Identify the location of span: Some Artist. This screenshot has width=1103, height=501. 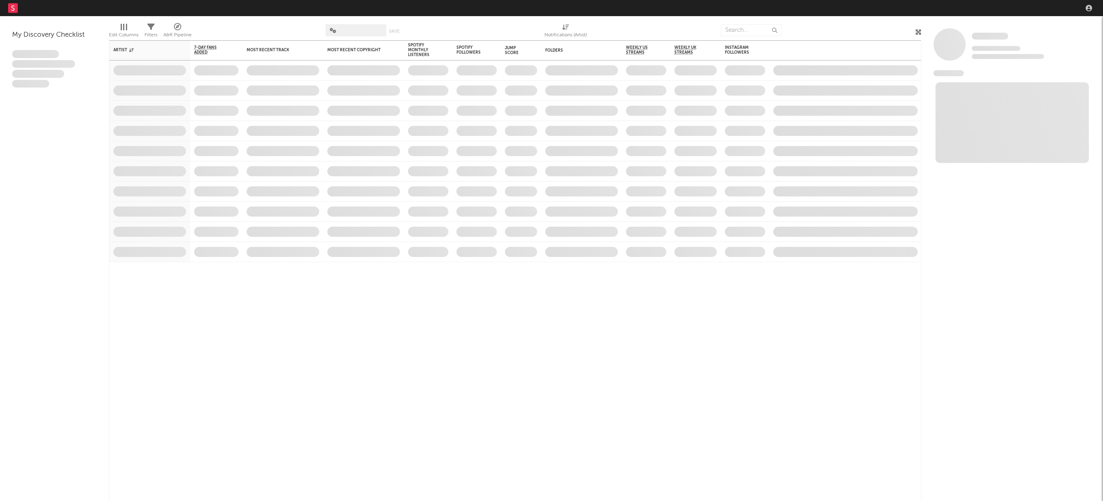
(990, 36).